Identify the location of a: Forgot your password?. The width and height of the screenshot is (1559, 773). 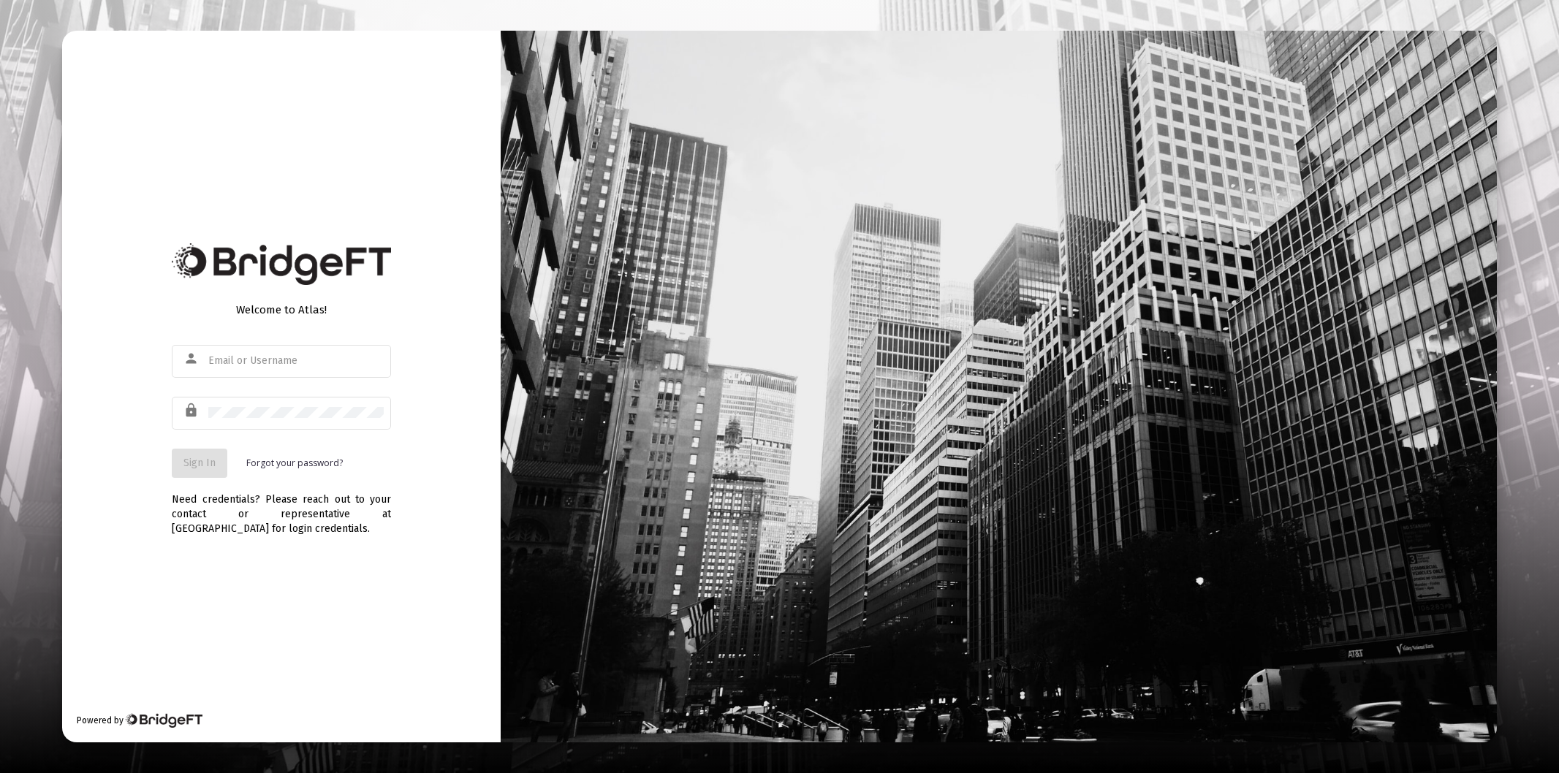
(295, 463).